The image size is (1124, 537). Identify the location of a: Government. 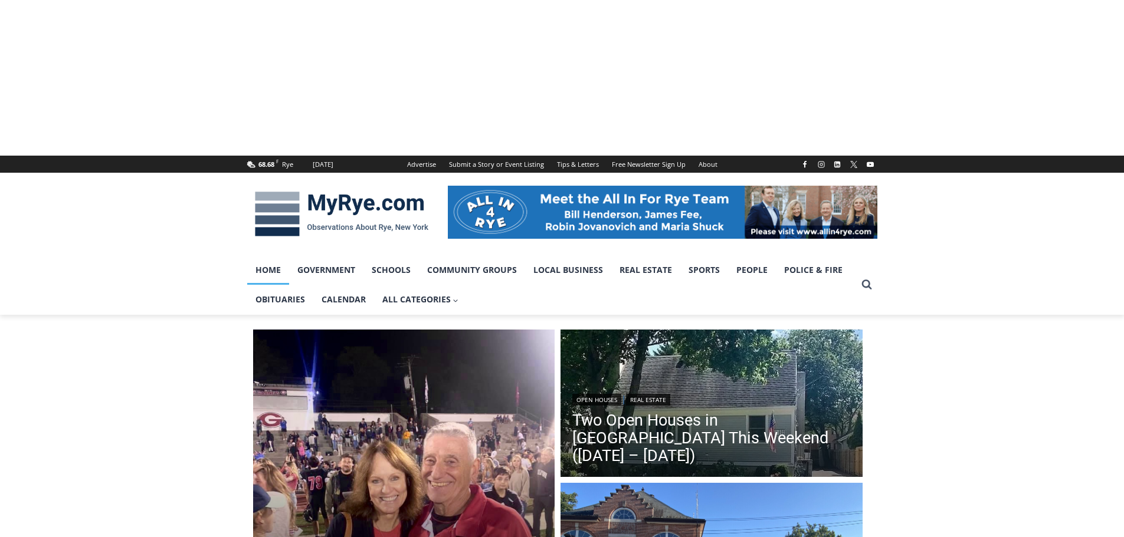
(326, 270).